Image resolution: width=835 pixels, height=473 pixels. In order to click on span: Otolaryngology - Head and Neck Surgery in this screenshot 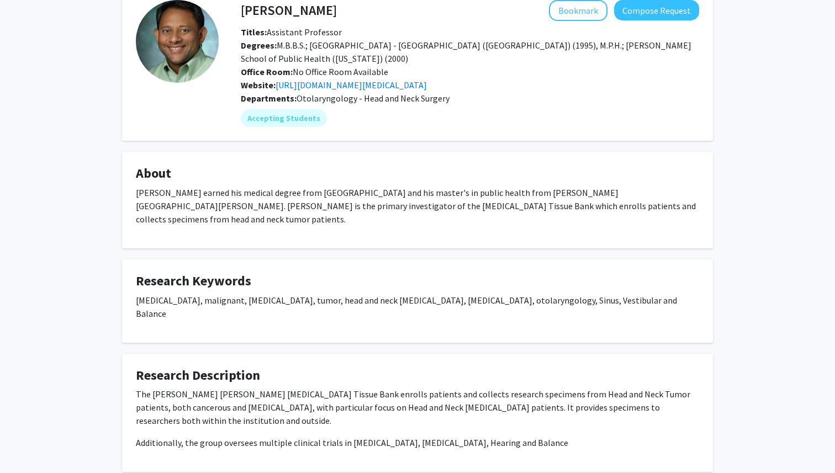, I will do `click(373, 98)`.